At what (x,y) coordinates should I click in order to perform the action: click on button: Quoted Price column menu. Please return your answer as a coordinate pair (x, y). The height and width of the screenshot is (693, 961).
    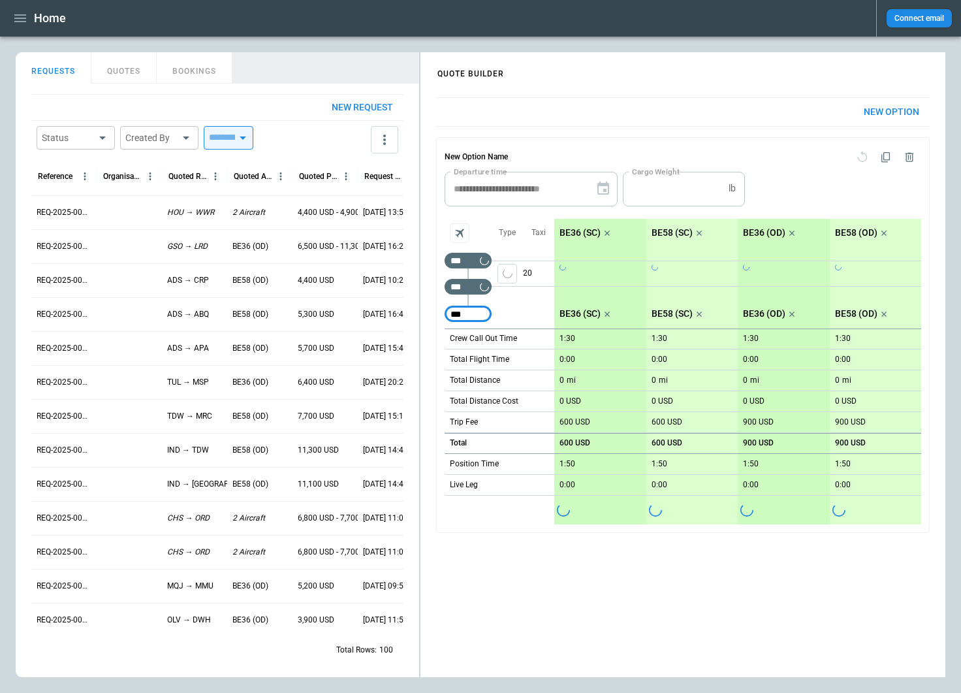
    Looking at the image, I should click on (346, 176).